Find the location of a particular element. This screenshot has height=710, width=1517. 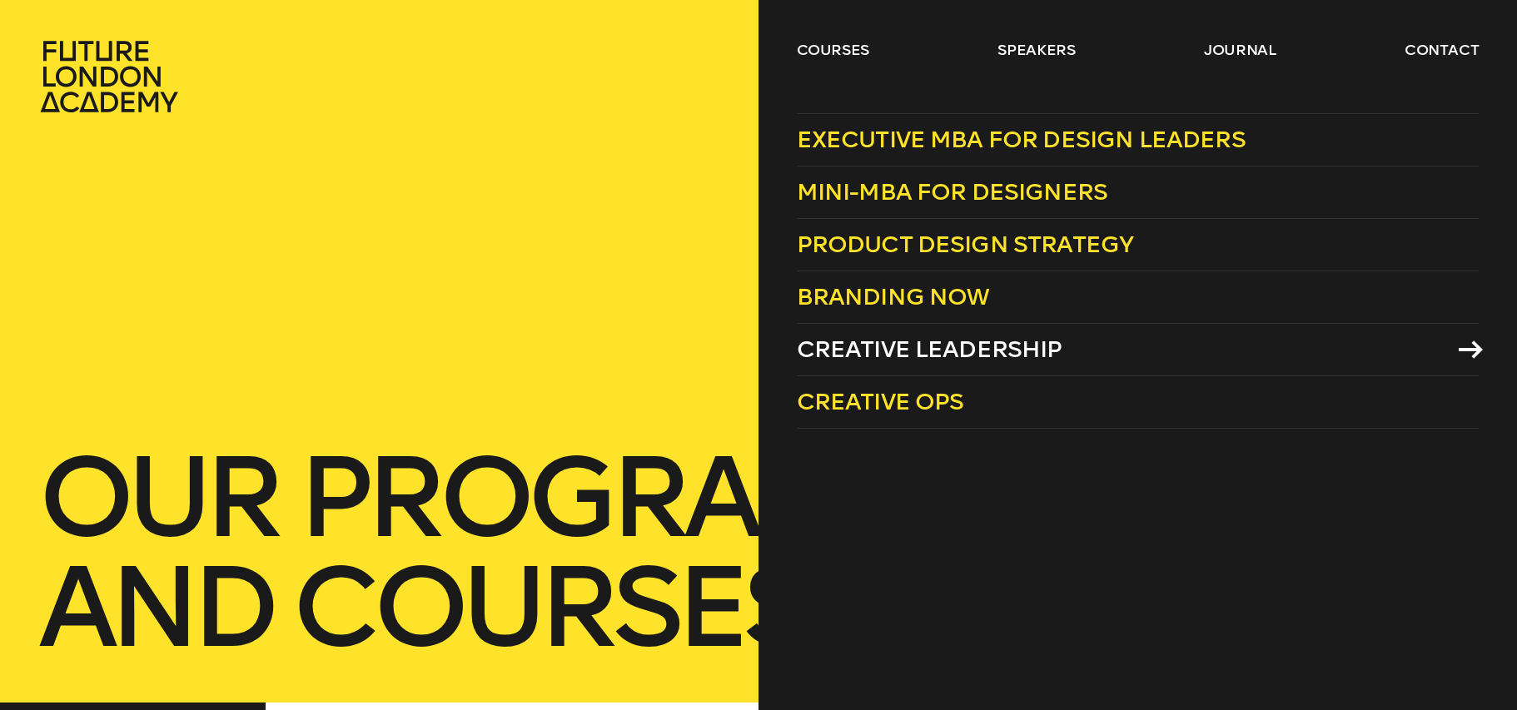

a: speakers is located at coordinates (1035, 50).